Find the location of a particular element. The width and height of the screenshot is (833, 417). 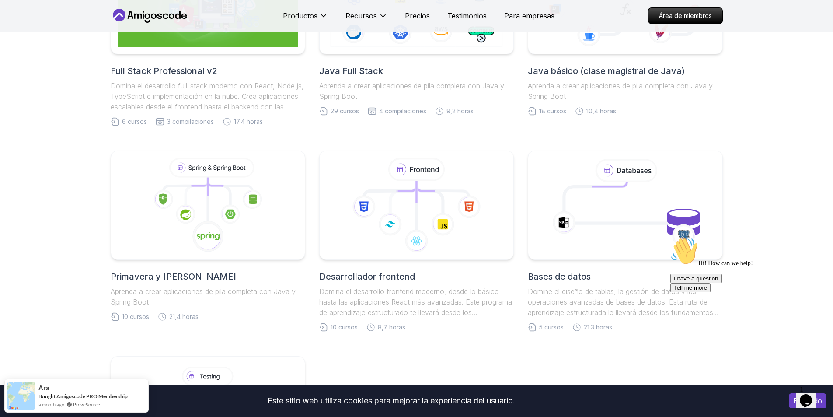

font: Domina el desarrollo frontend moderno, desde lo básico hasta las aplicaciones React más avanzadas... is located at coordinates (415, 312).